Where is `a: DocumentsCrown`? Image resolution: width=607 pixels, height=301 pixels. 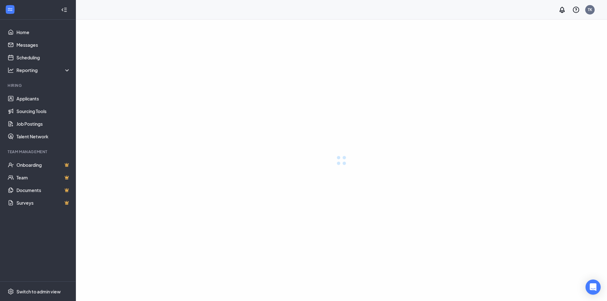
a: DocumentsCrown is located at coordinates (43, 190).